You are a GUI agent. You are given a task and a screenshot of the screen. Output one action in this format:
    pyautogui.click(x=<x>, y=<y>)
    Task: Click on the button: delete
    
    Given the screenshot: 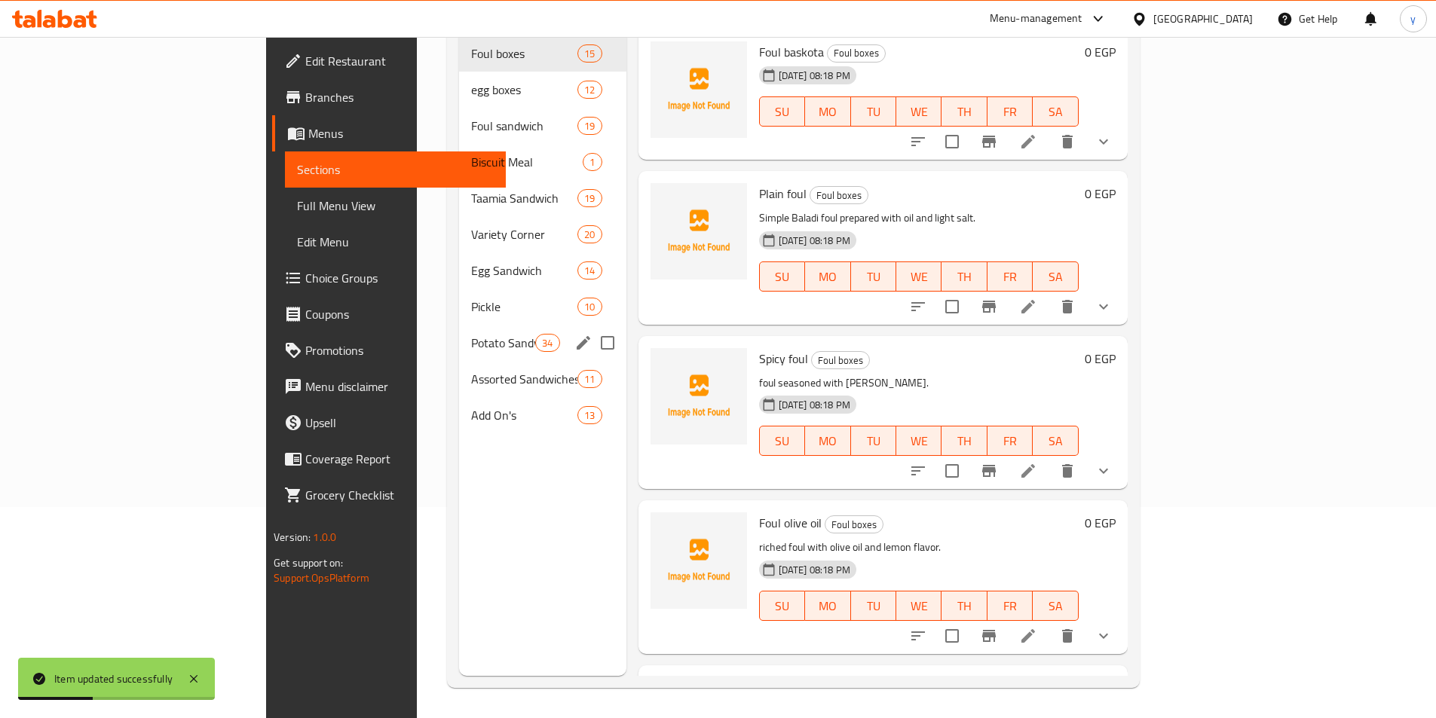 What is the action you would take?
    pyautogui.click(x=1067, y=471)
    